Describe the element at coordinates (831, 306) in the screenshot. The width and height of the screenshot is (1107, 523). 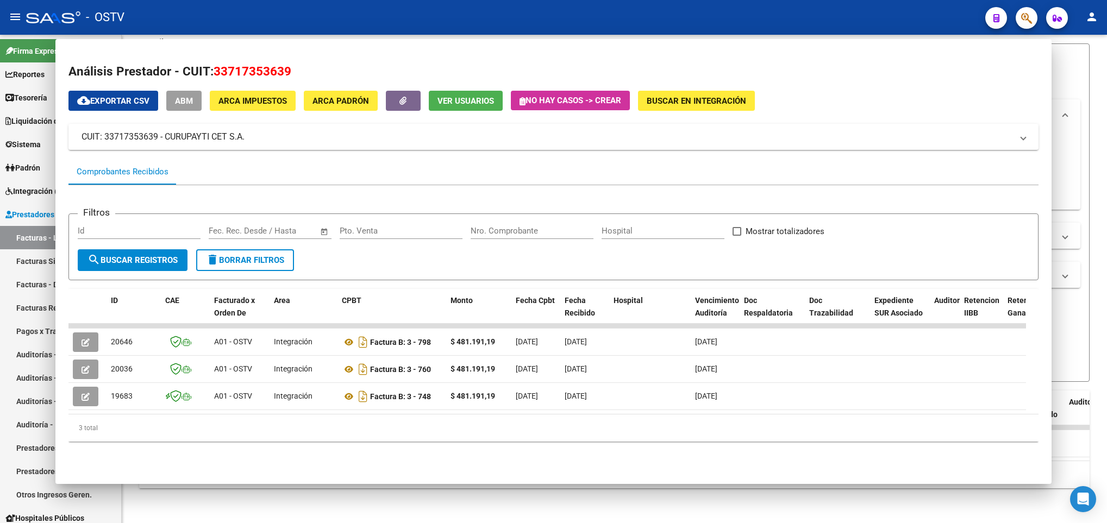
I see `span: Doc Trazabilidad` at that location.